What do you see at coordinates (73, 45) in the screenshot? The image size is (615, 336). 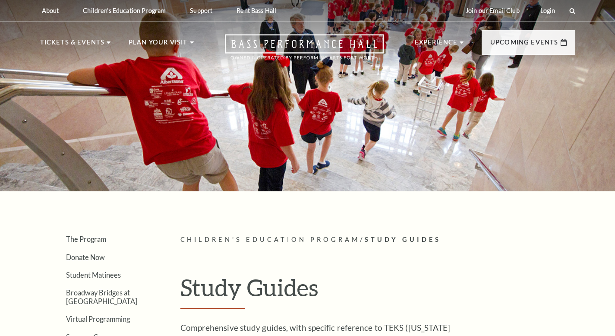 I see `p: Tickets & Events` at bounding box center [73, 45].